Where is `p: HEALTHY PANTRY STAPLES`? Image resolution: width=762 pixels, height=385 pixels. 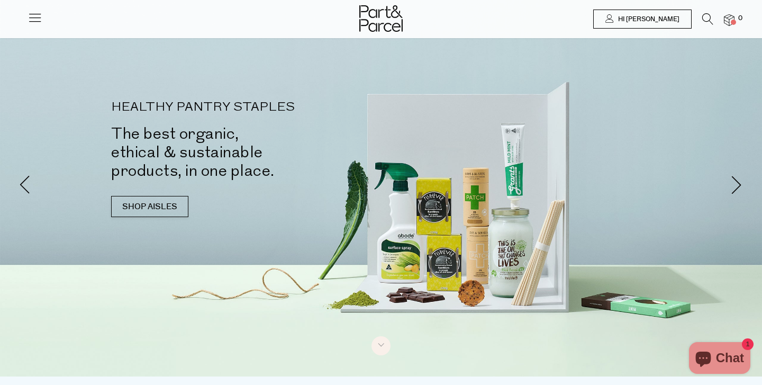
p: HEALTHY PANTRY STAPLES is located at coordinates (254, 107).